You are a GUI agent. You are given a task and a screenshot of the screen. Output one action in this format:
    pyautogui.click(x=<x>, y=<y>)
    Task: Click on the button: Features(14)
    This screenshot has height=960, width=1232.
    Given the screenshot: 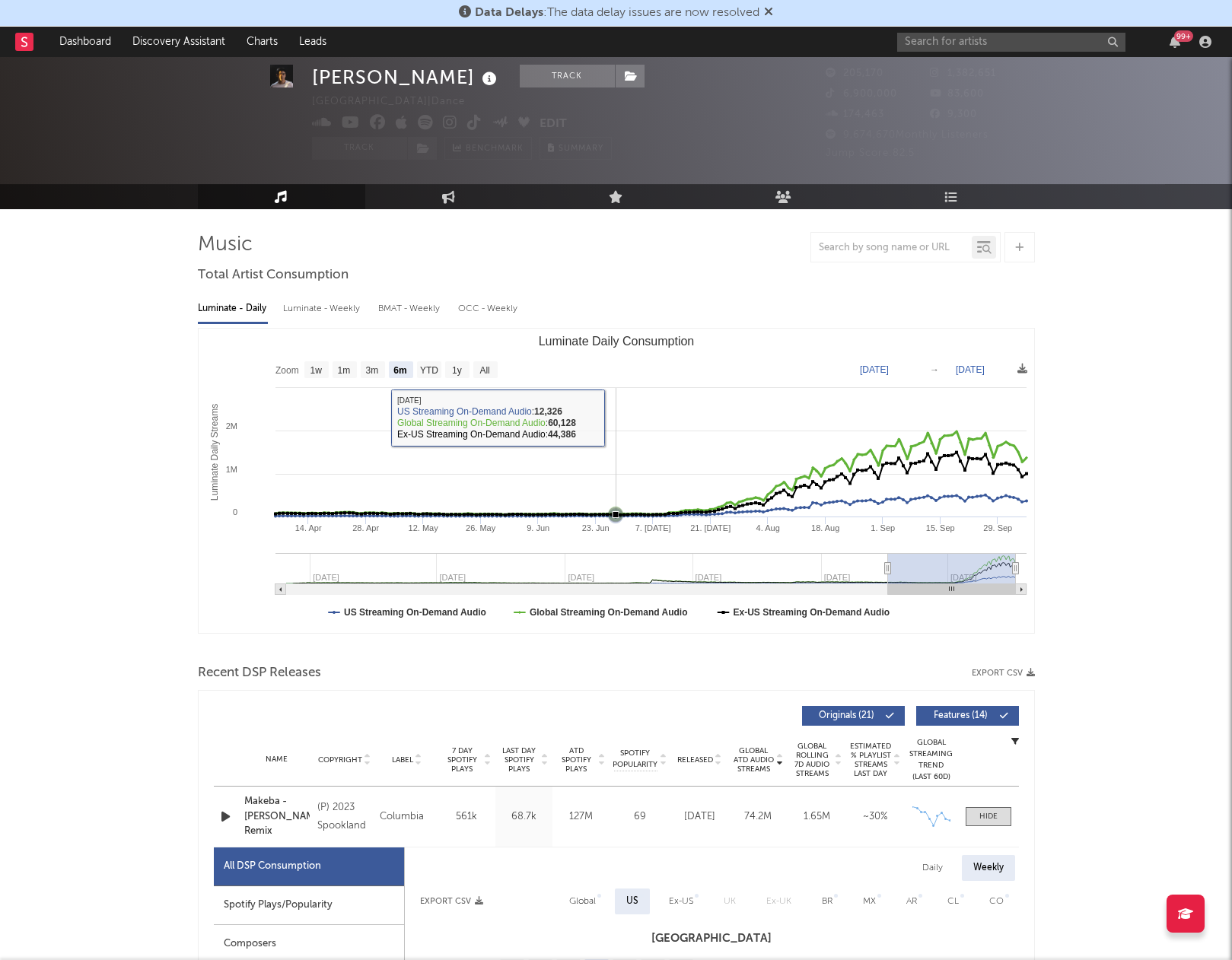 What is the action you would take?
    pyautogui.click(x=967, y=716)
    